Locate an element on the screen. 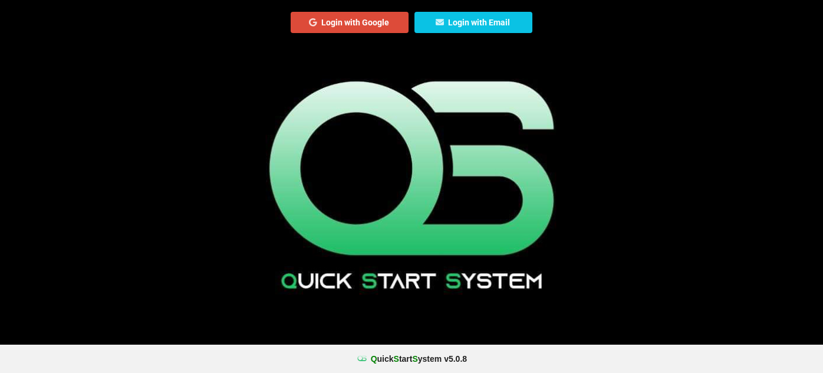 This screenshot has width=823, height=373. b: uick tart ystem v 5.0.8 is located at coordinates (419, 358).